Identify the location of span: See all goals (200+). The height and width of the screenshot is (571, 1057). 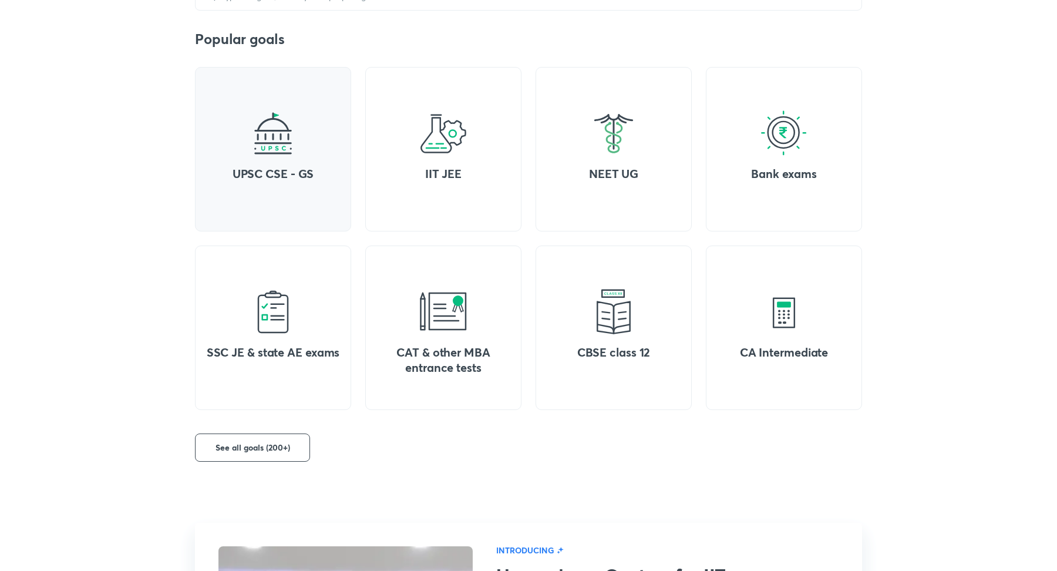
(252, 447).